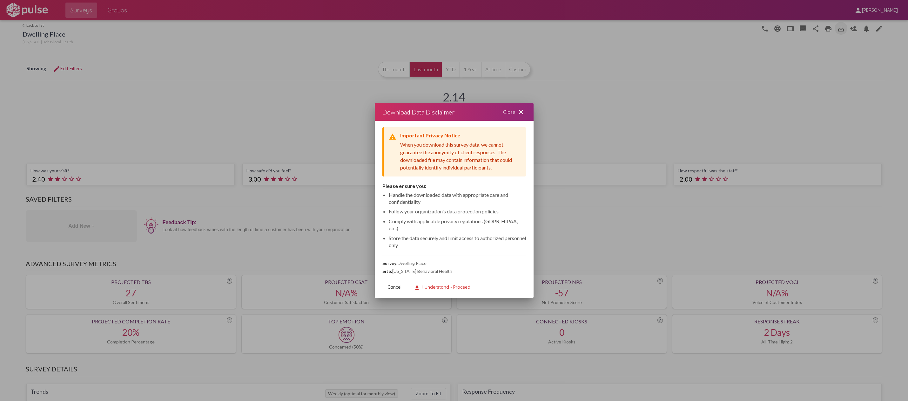 The height and width of the screenshot is (401, 908). I want to click on div: Important Privacy Notice, so click(461, 135).